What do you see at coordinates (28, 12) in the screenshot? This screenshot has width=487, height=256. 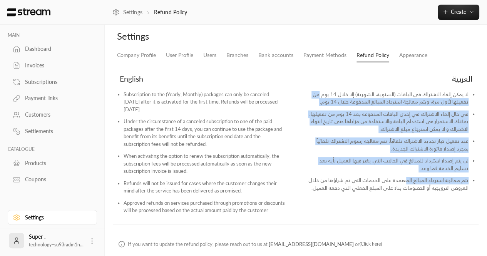 I see `img: Logo` at bounding box center [28, 12].